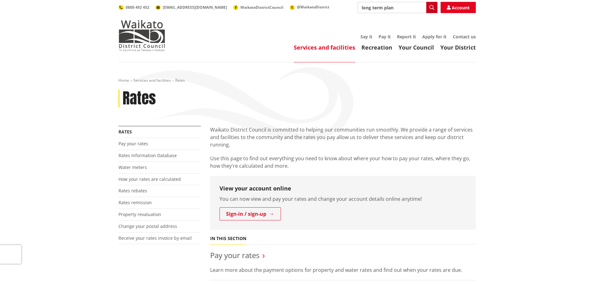 The height and width of the screenshot is (284, 594). I want to click on a: Water meters, so click(133, 167).